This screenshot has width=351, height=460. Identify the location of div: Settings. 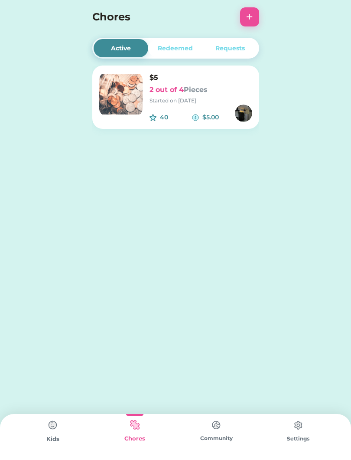
(299, 439).